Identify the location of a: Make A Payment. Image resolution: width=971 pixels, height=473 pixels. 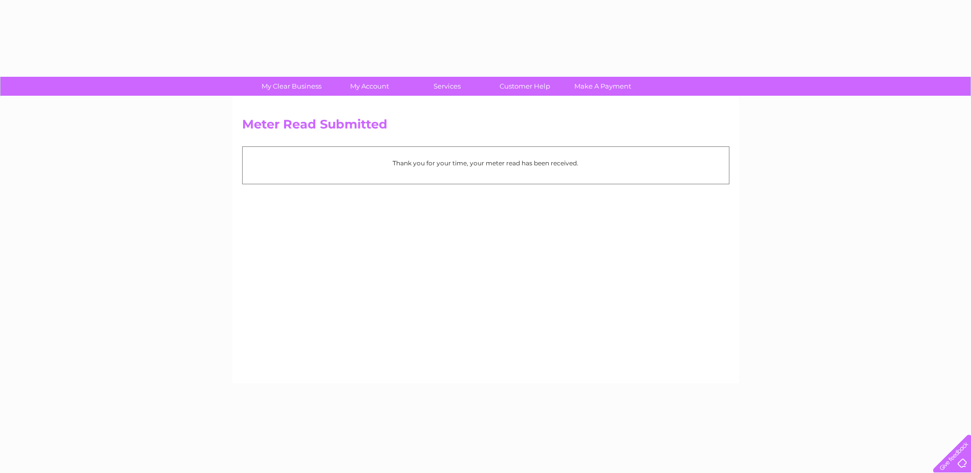
(602, 86).